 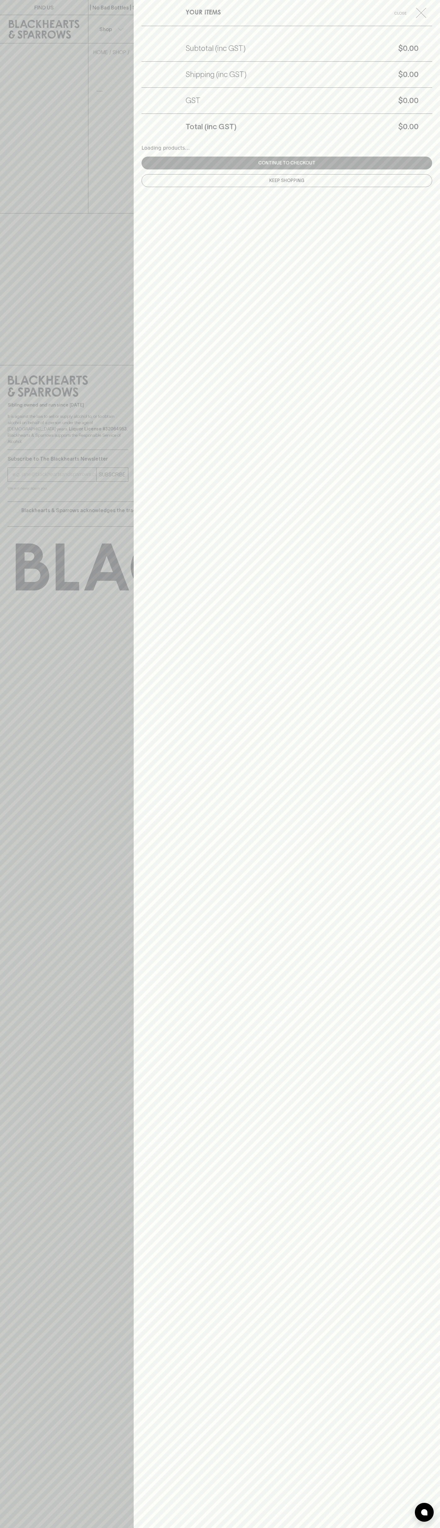 What do you see at coordinates (400, 13) in the screenshot?
I see `span: Close` at bounding box center [400, 13].